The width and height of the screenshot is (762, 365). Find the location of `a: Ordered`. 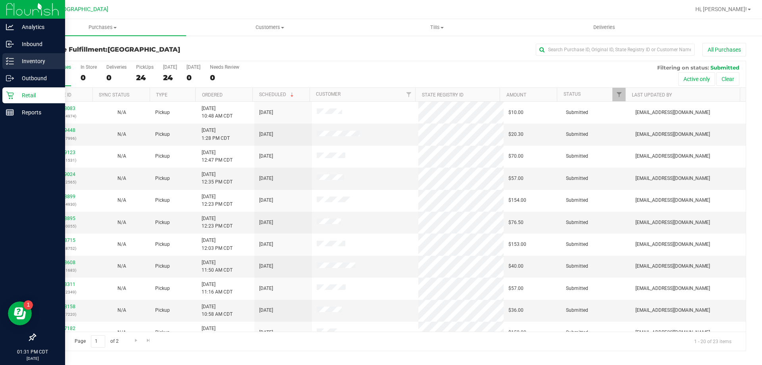

a: Ordered is located at coordinates (212, 95).